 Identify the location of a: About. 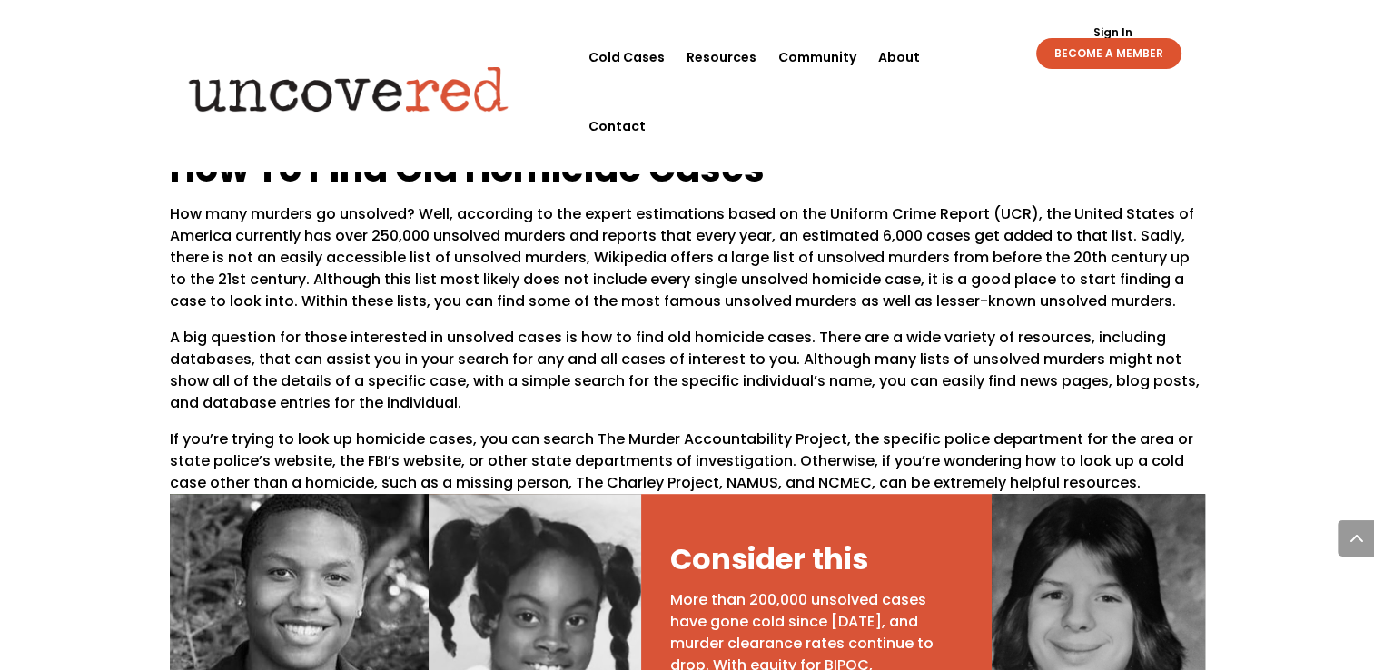
(899, 57).